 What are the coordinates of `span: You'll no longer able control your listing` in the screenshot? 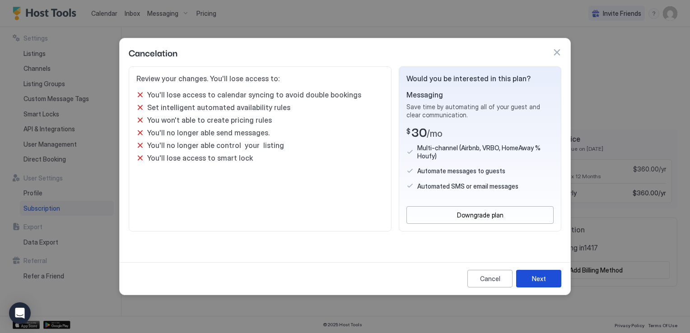 It's located at (215, 145).